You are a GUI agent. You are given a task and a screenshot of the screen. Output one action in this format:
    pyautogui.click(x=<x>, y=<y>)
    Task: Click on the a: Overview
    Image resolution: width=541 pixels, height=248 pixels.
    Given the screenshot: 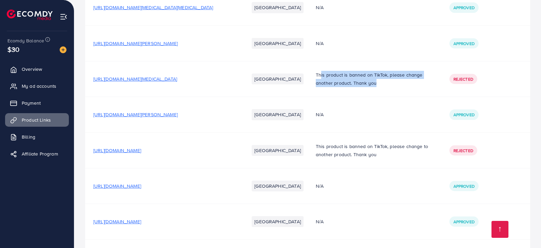 What is the action you would take?
    pyautogui.click(x=37, y=69)
    